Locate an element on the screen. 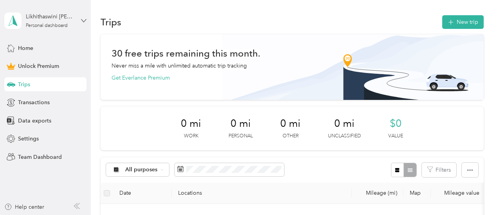  button: Filters is located at coordinates (439, 170).